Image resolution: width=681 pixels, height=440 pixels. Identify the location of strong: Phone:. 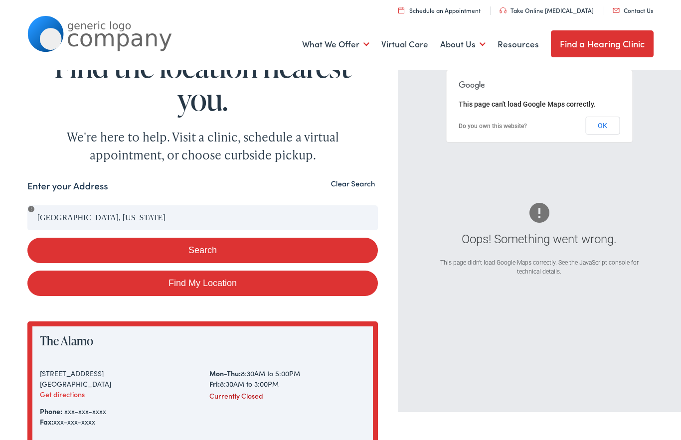
(51, 411).